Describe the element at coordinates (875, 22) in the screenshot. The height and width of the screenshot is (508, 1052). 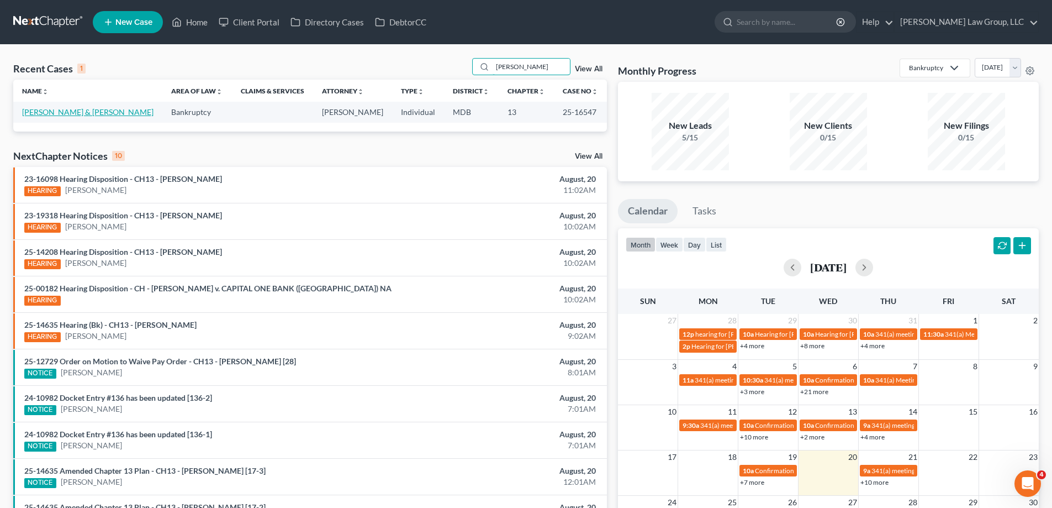
I see `a: Help` at that location.